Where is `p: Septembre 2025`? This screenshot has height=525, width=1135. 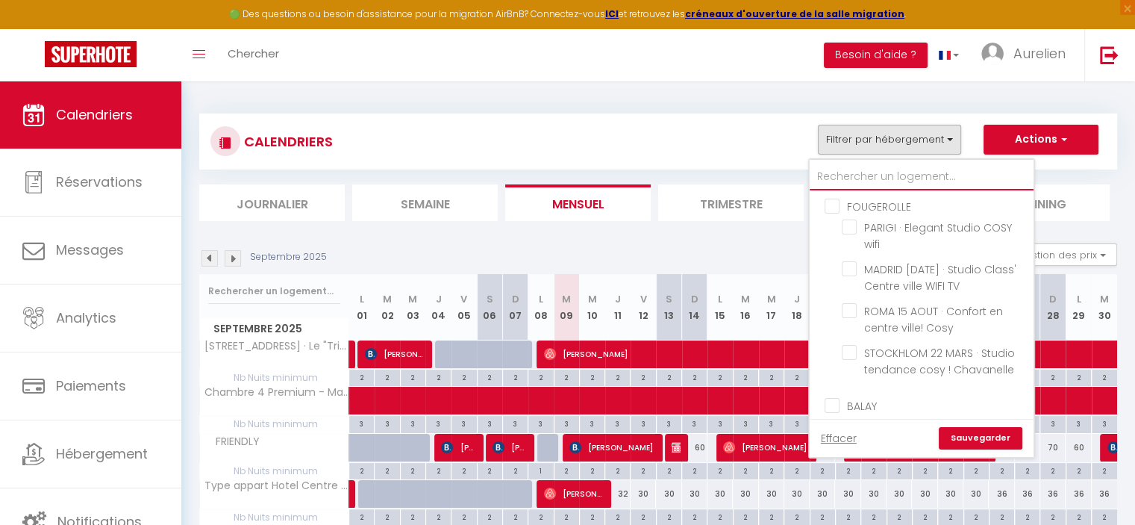 p: Septembre 2025 is located at coordinates (288, 257).